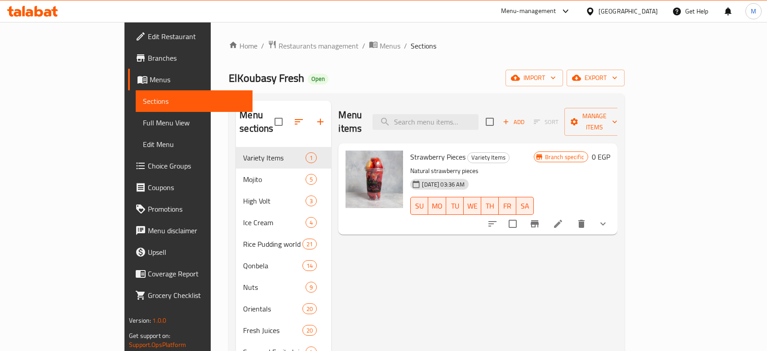 Image resolution: width=767 pixels, height=351 pixels. I want to click on a: Choice Groups, so click(190, 166).